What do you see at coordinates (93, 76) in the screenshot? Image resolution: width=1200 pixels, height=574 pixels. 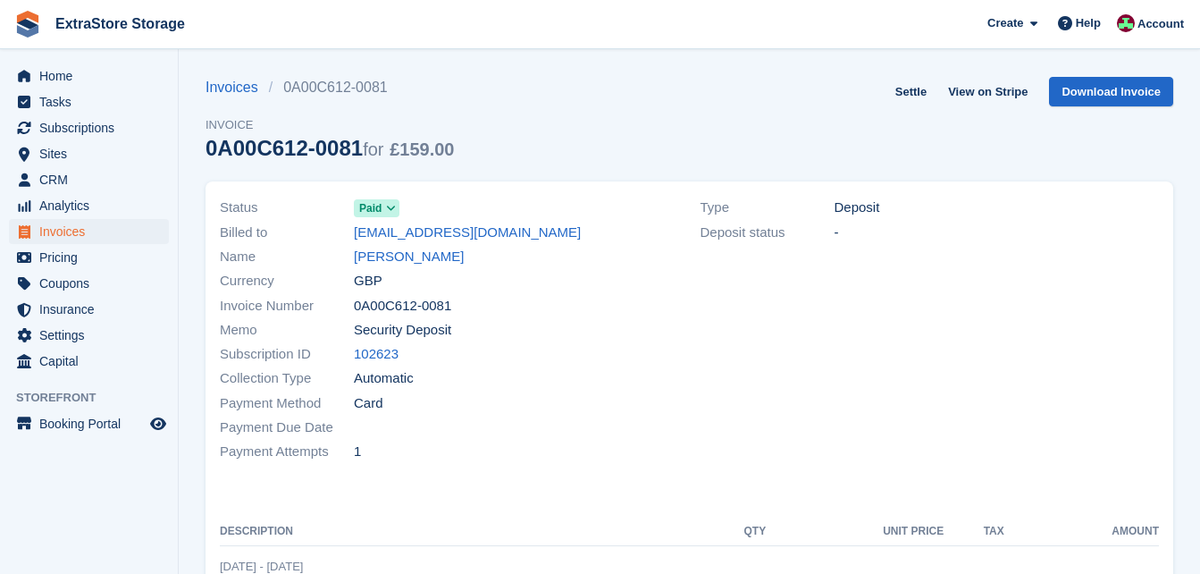 I see `span: Home` at bounding box center [93, 76].